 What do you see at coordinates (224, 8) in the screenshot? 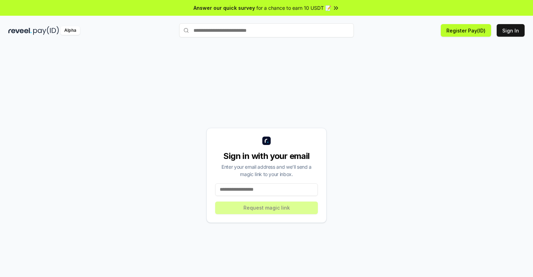
I see `span: Answer our quick survey` at bounding box center [224, 8].